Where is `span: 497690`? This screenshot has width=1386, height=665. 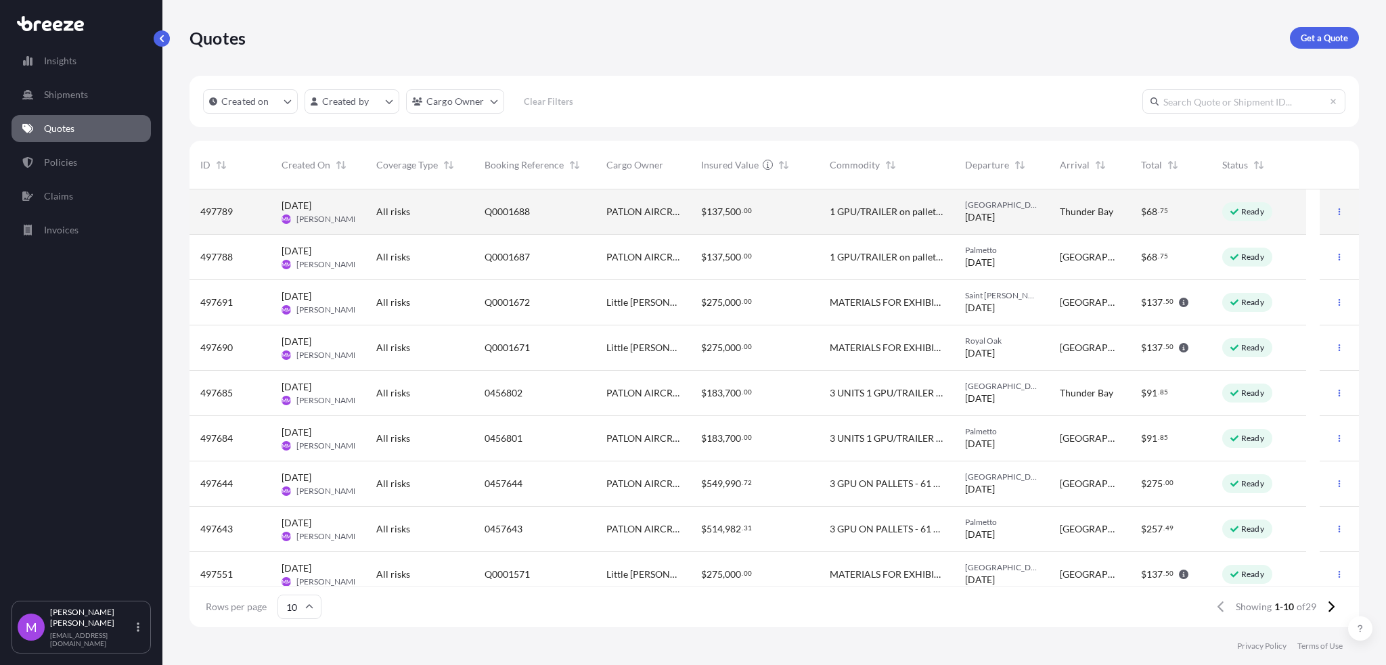 span: 497690 is located at coordinates (217, 348).